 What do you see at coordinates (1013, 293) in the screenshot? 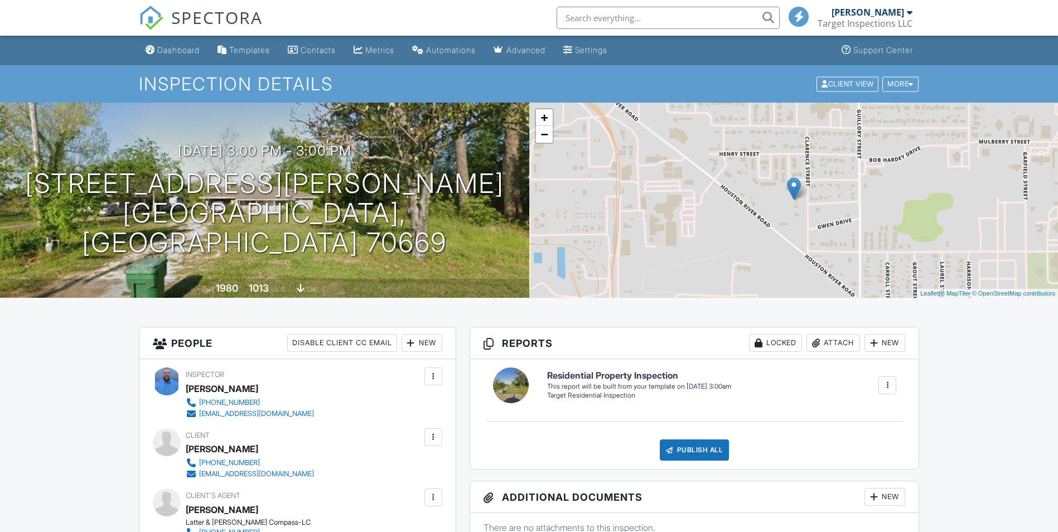
I see `a: © OpenStreetMap contributors` at bounding box center [1013, 293].